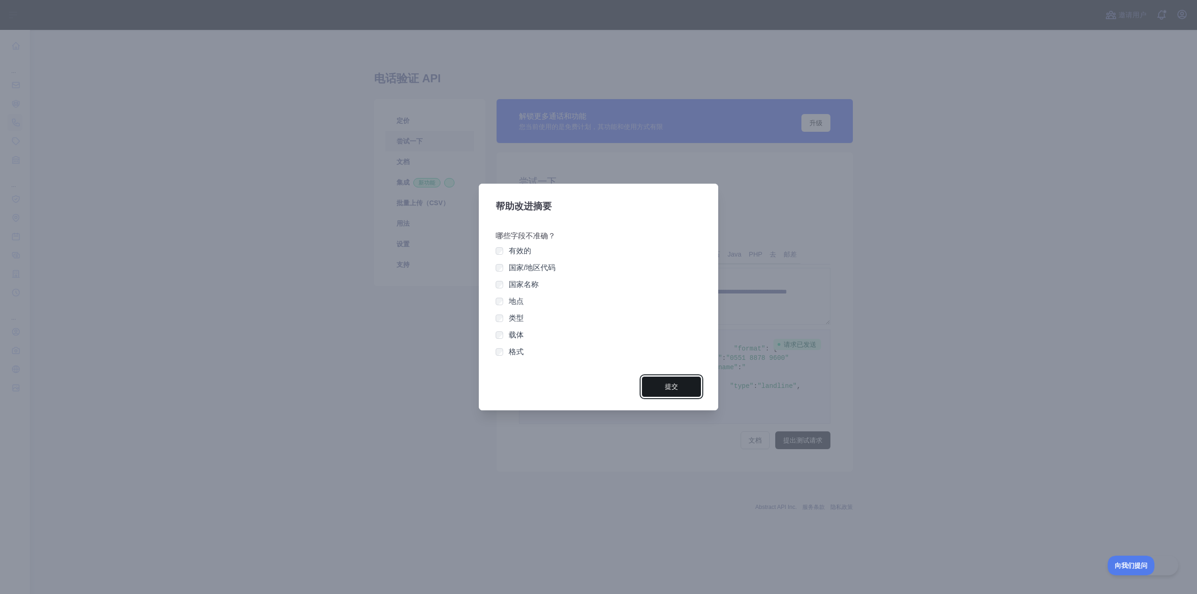  Describe the element at coordinates (520, 251) in the screenshot. I see `font: 有效的` at that location.